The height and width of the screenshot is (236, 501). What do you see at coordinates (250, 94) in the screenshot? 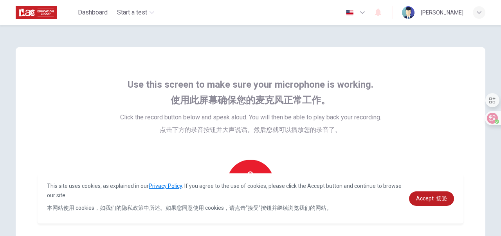
I see `span: Use this screen to make sure your microphone is working.` at bounding box center [250, 94].